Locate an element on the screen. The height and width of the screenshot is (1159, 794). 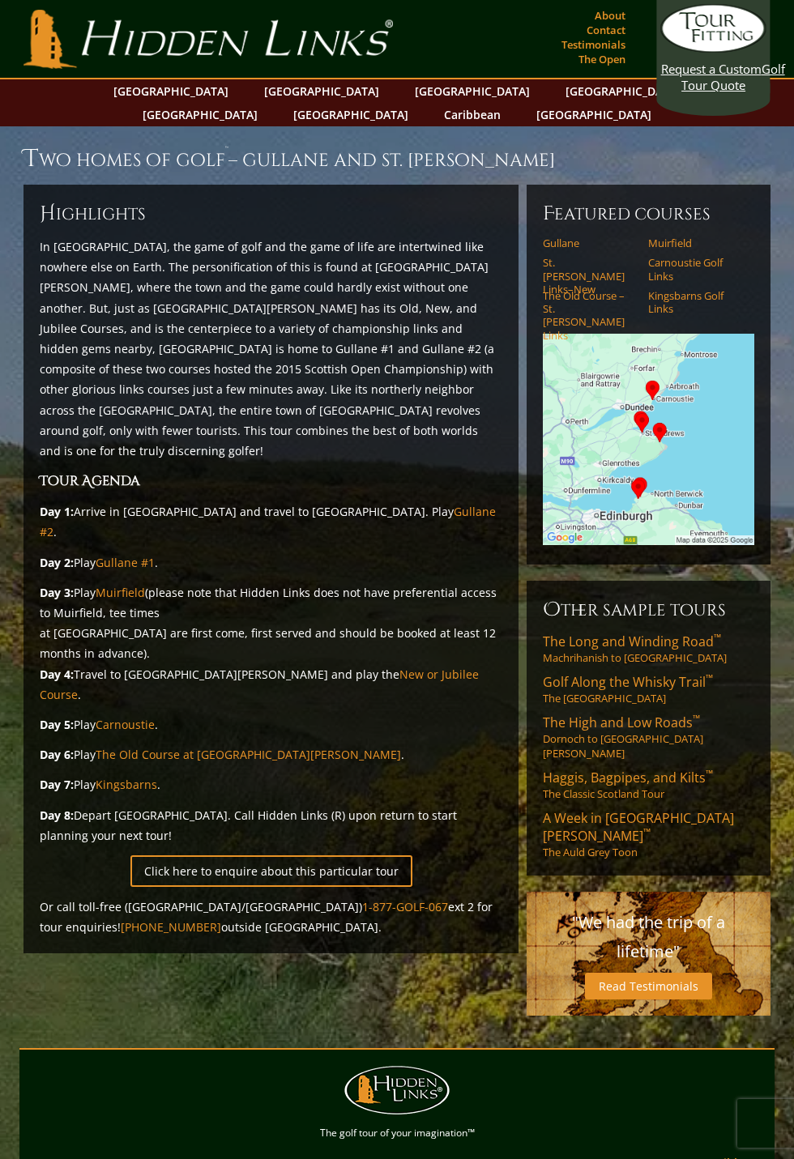
strong: Day 7: is located at coordinates (57, 784).